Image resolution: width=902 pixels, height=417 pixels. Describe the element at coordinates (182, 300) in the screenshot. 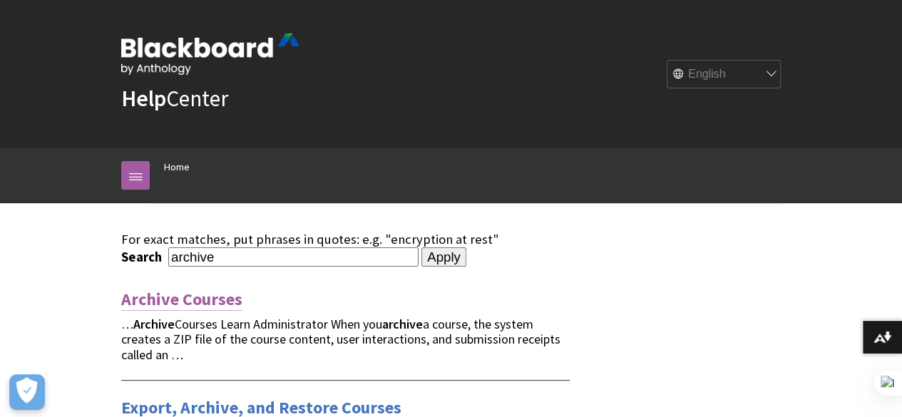

I see `a: Archive Courses` at that location.